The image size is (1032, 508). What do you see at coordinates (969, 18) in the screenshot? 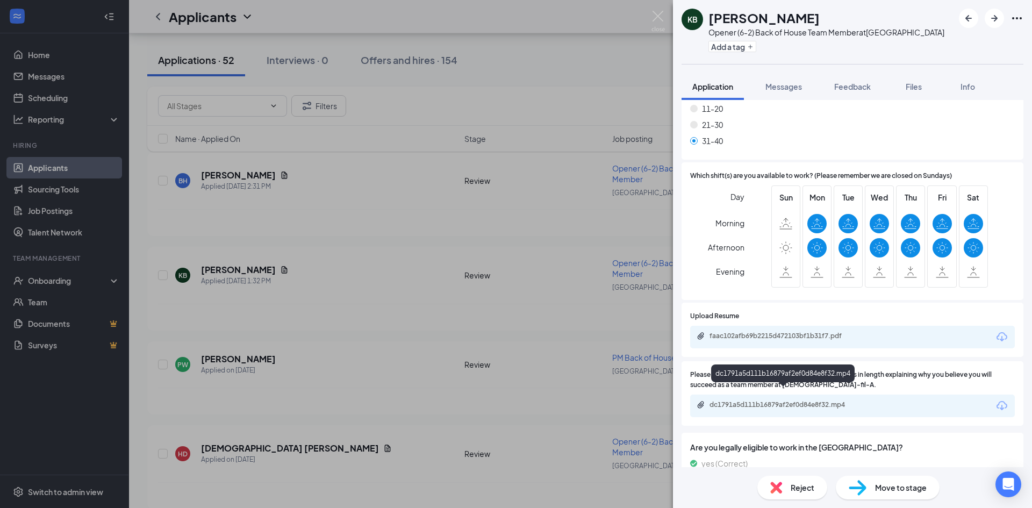
I see `button: ArrowLeftNew` at bounding box center [969, 18].